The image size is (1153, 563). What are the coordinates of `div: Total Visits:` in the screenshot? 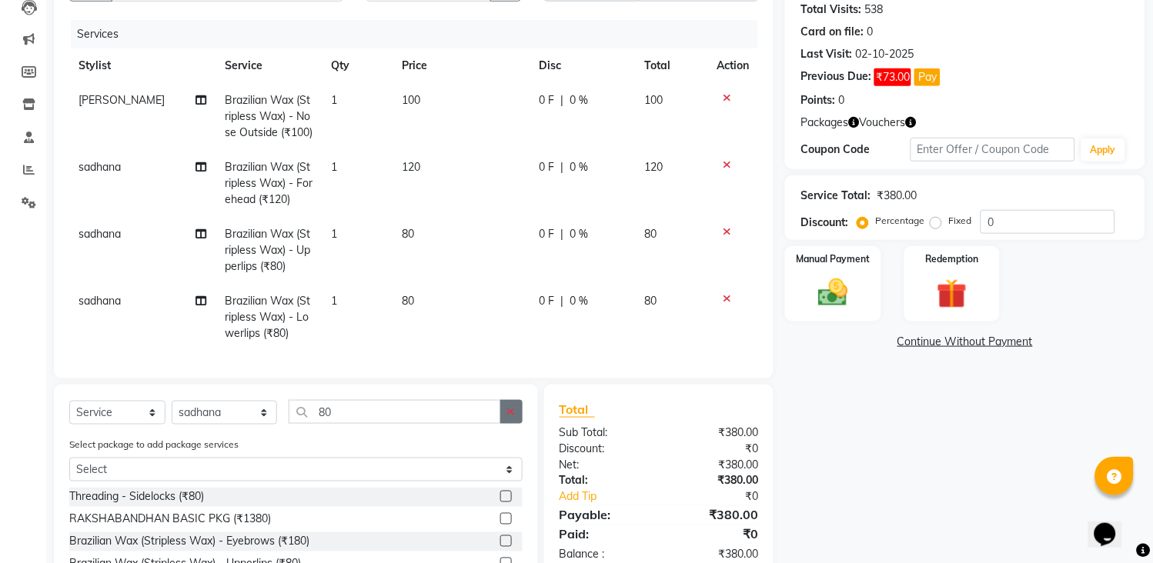 It's located at (831, 9).